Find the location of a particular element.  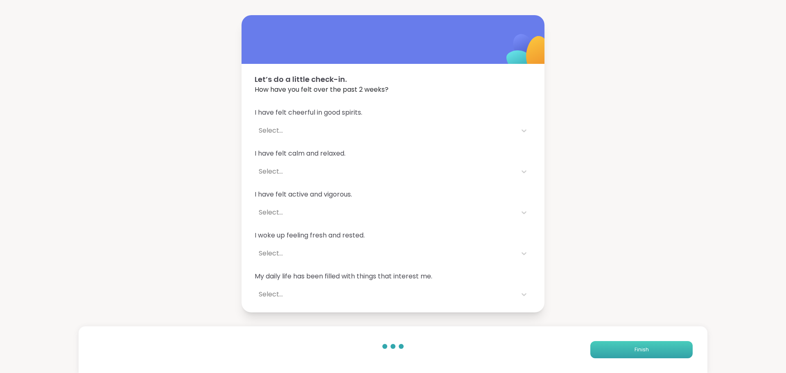

img: ShareWell Logomark is located at coordinates (527, 53).